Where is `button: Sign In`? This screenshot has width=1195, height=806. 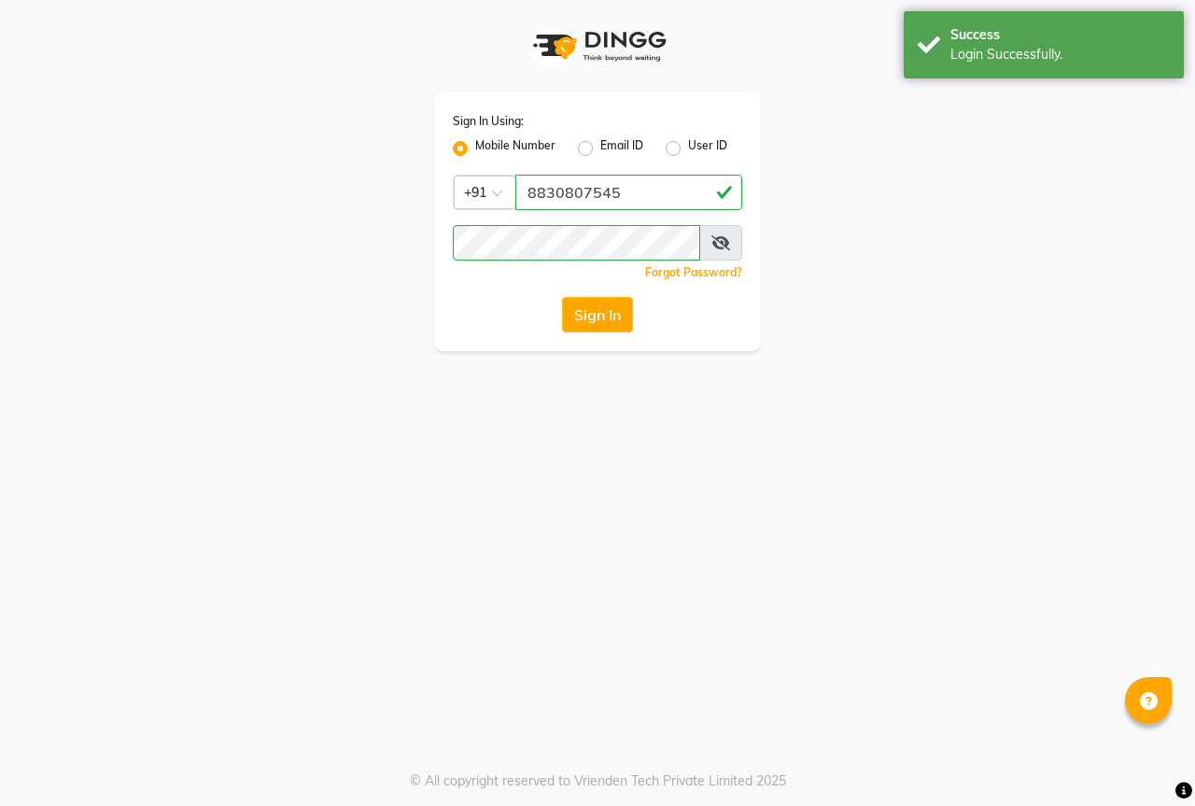
button: Sign In is located at coordinates (597, 315).